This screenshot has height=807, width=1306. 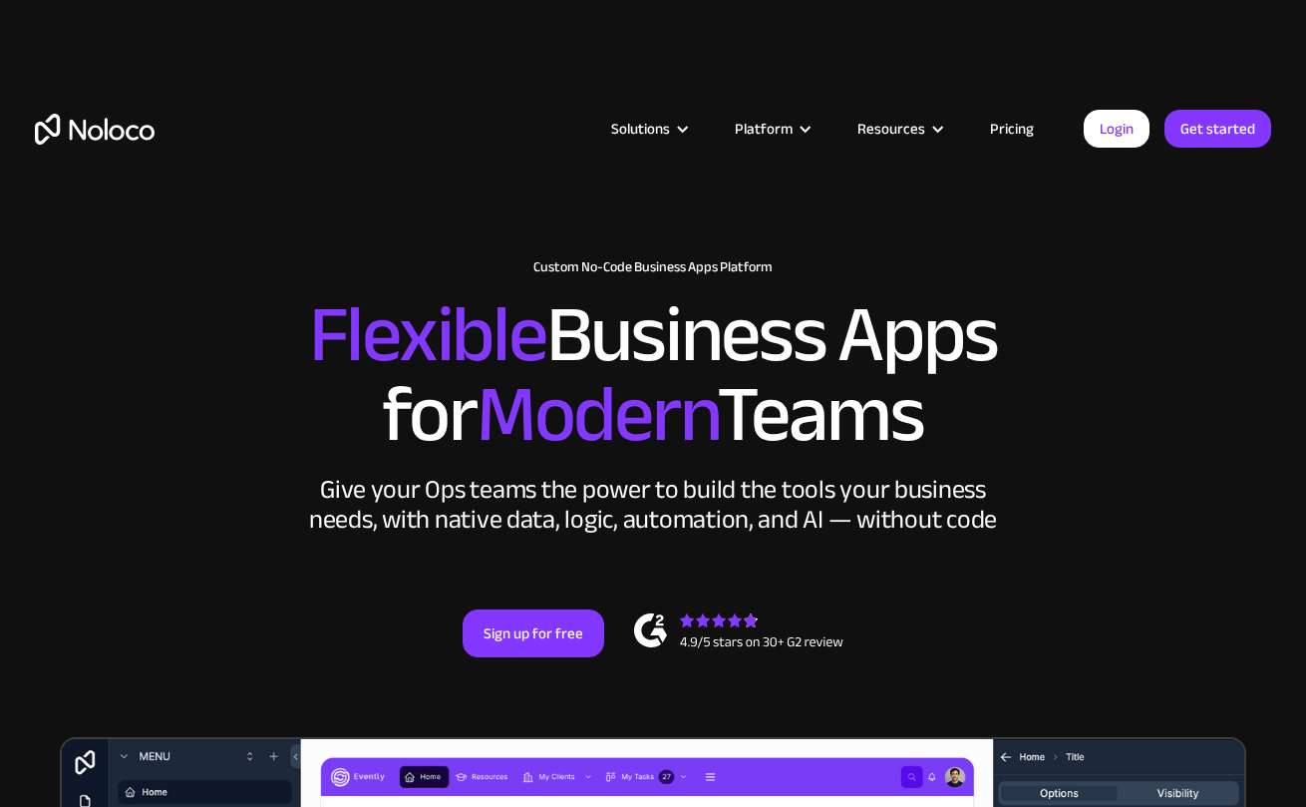 What do you see at coordinates (95, 129) in the screenshot?
I see `a: home` at bounding box center [95, 129].